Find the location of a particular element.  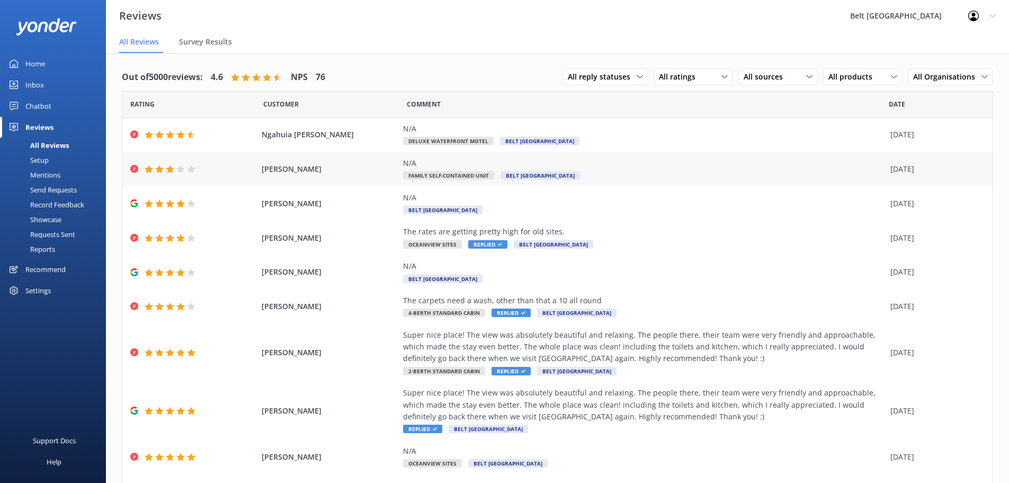

a: Record Feedback is located at coordinates (56, 204).